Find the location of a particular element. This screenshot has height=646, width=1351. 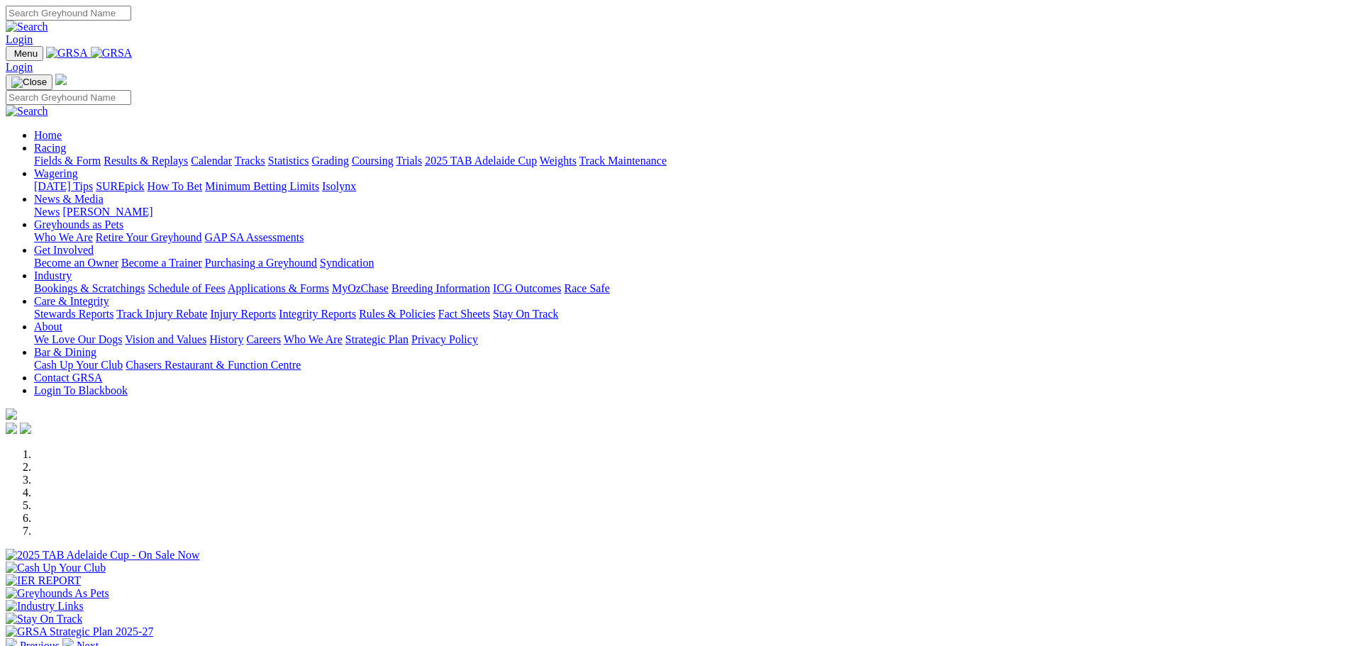

div: Industry is located at coordinates (689, 289).